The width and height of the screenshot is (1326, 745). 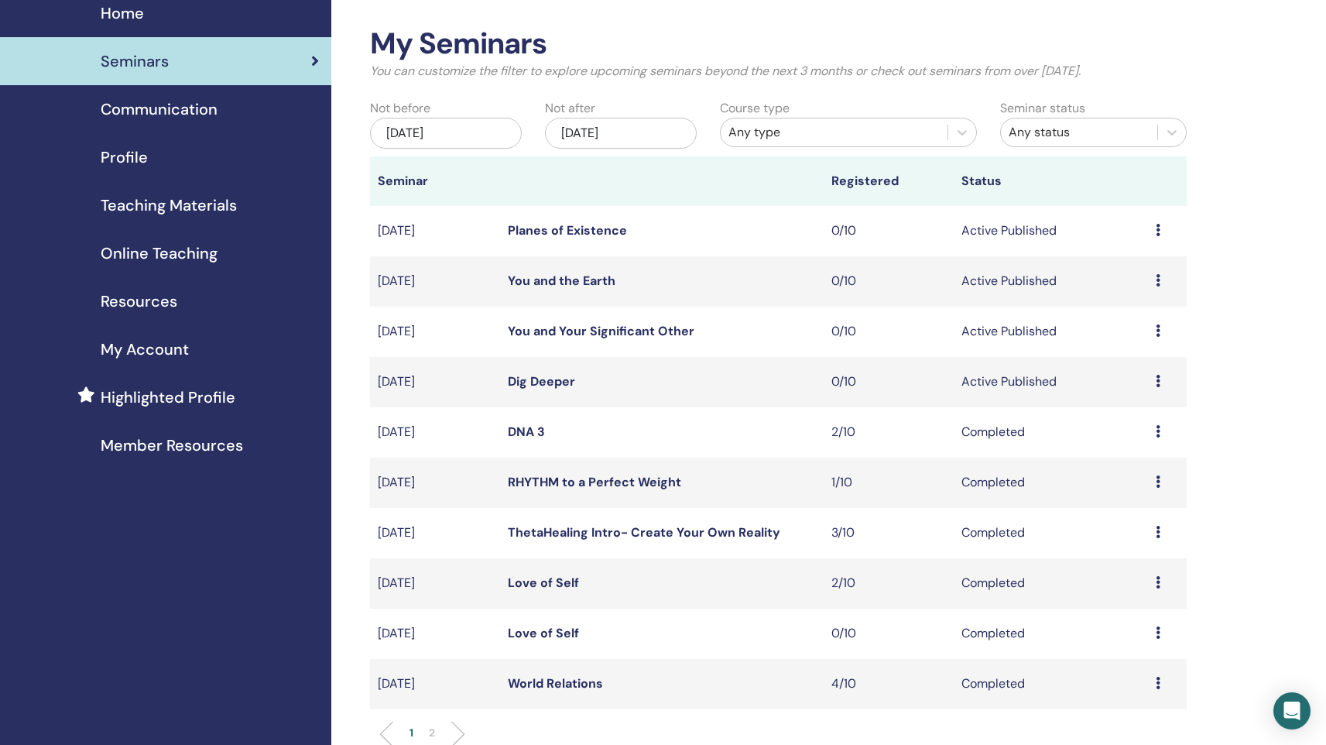 I want to click on label: Course type, so click(x=755, y=108).